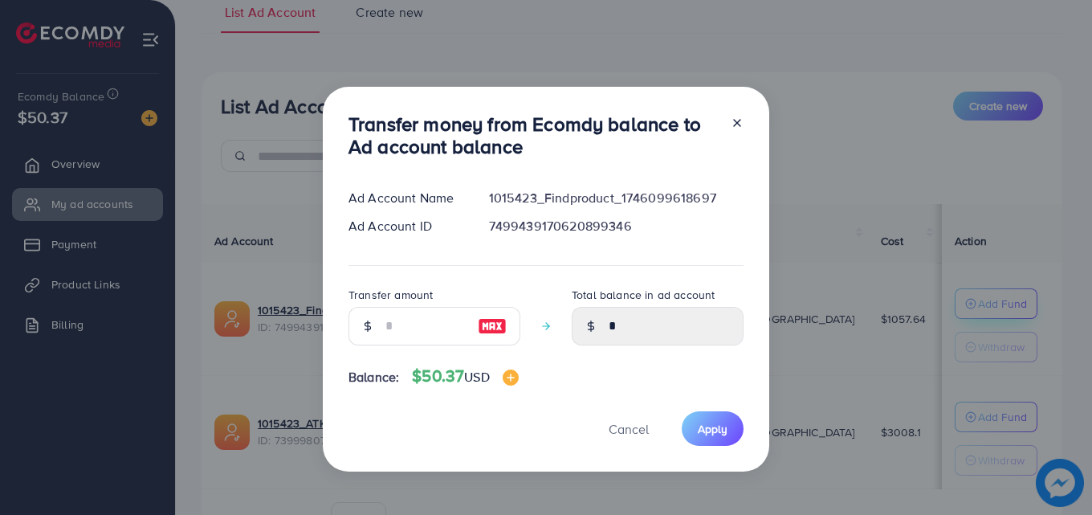  Describe the element at coordinates (712, 429) in the screenshot. I see `span: Apply` at that location.